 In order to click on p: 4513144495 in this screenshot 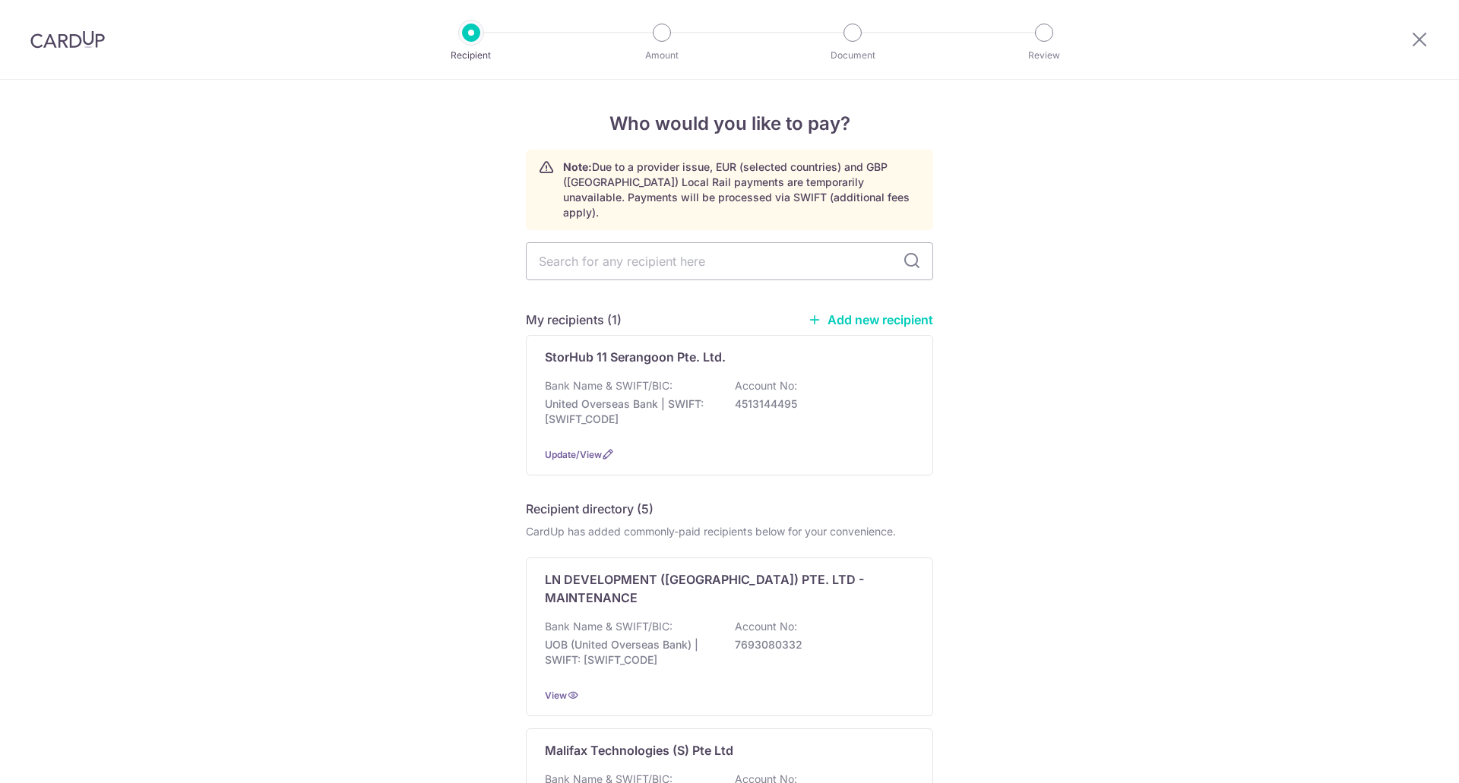, I will do `click(820, 404)`.